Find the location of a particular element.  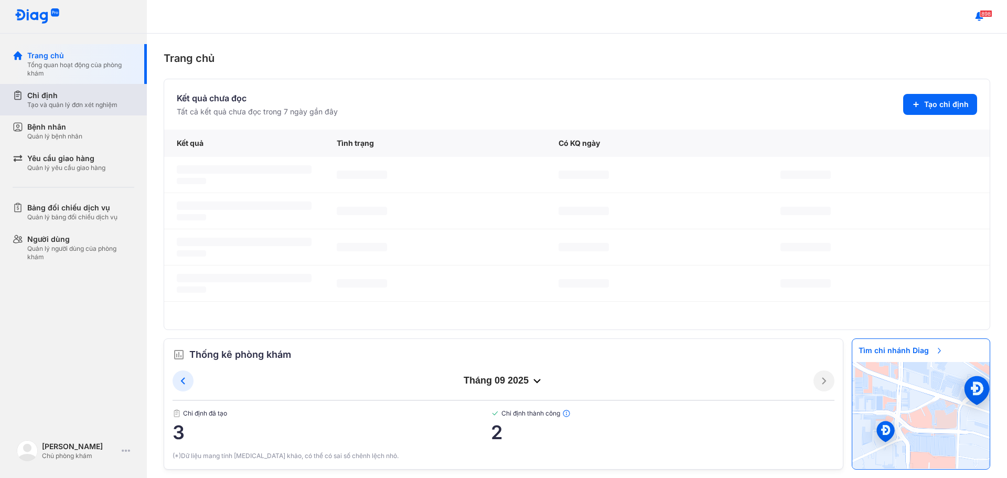

div: Quản lý người dùng của phòng khám is located at coordinates (81, 253).